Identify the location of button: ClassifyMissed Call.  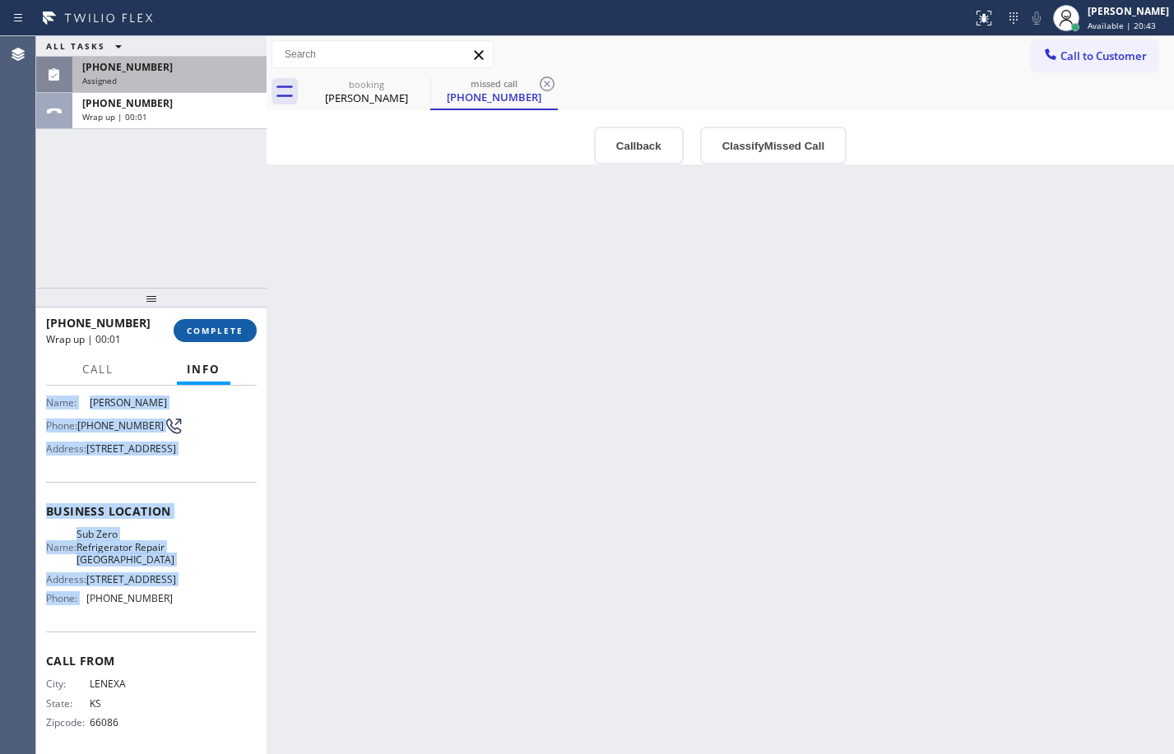
(773, 146).